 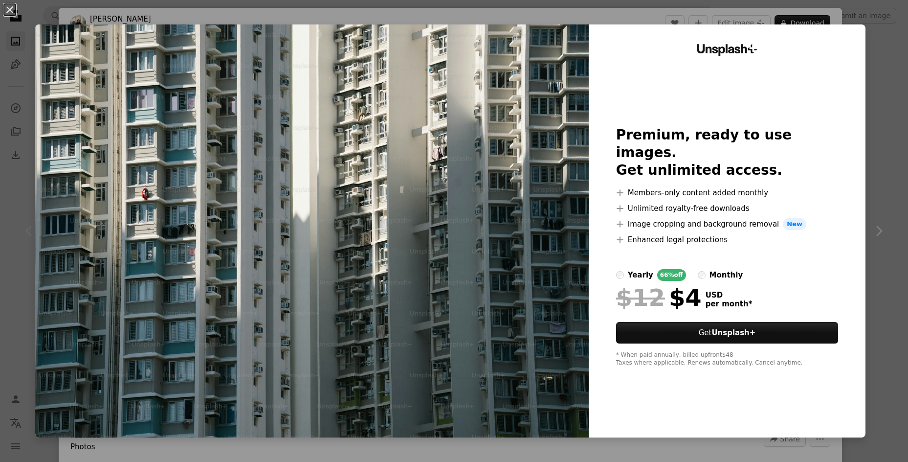 I want to click on span: USD, so click(x=729, y=295).